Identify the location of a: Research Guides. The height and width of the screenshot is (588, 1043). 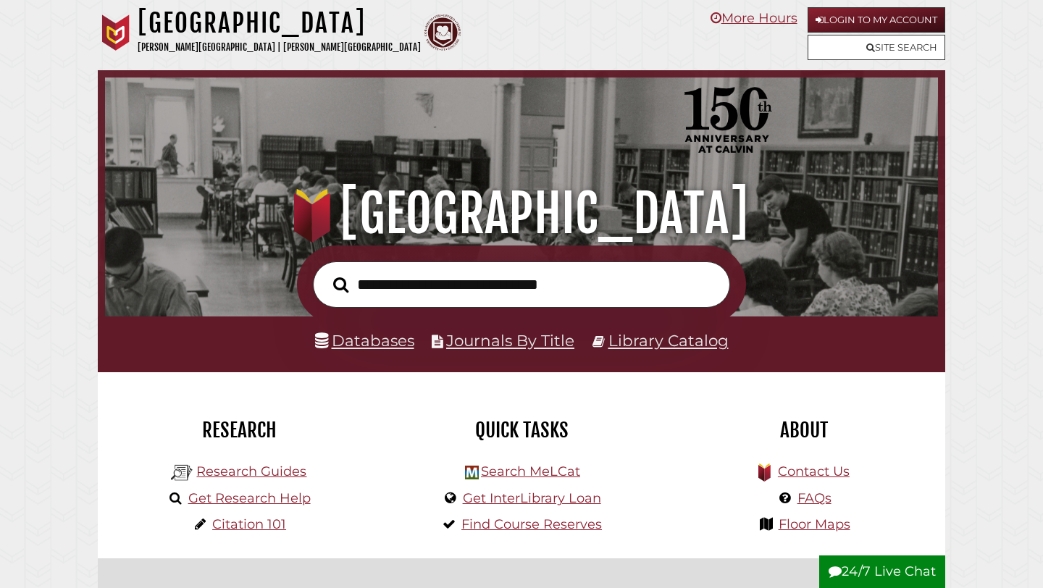
(251, 471).